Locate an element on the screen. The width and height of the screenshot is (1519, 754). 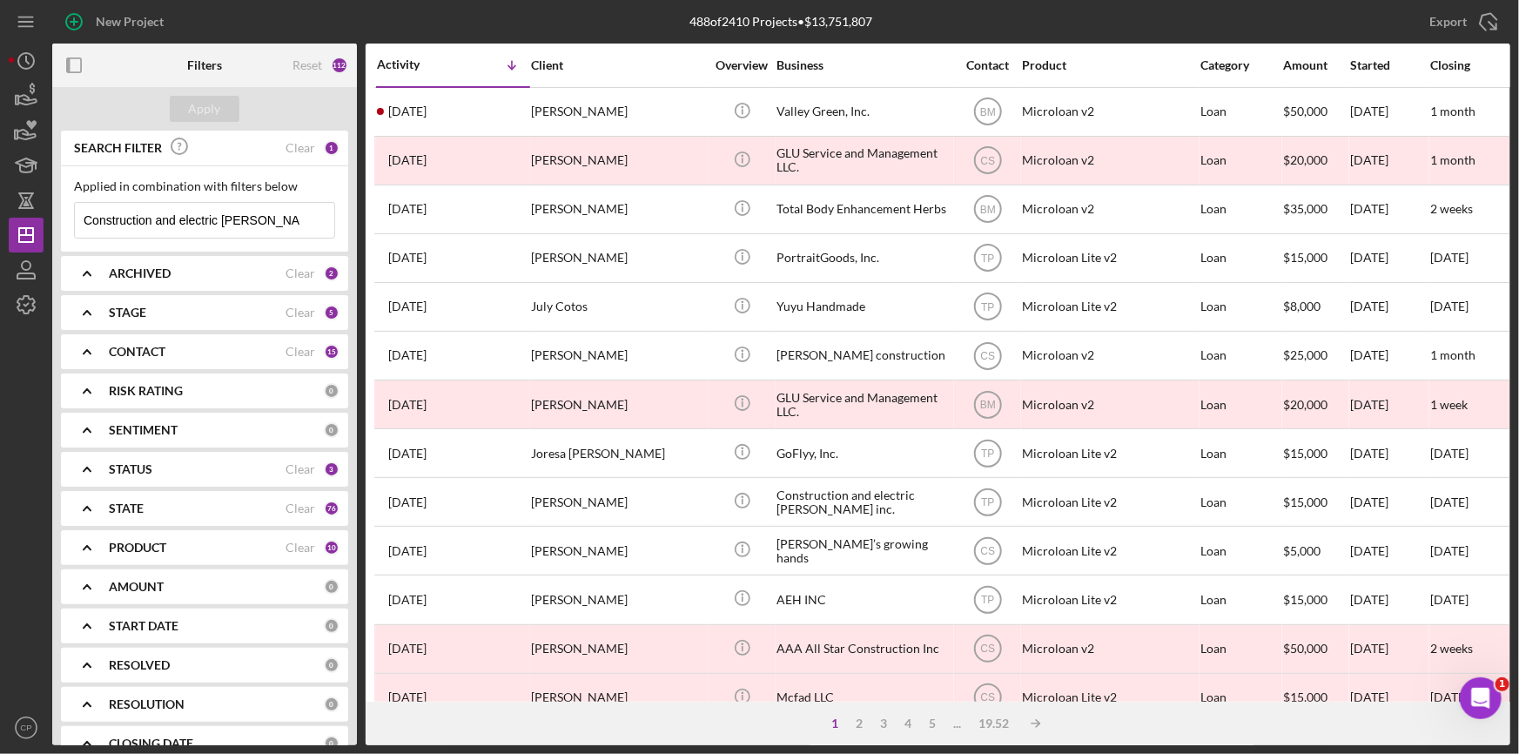
button: Apply is located at coordinates (205, 109).